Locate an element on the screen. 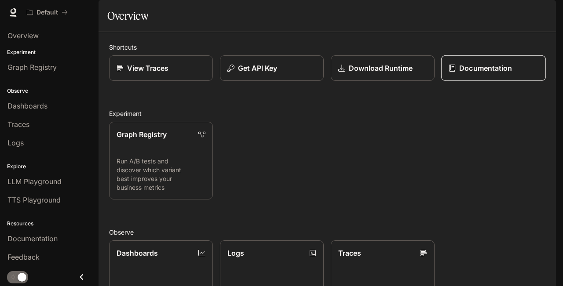 The width and height of the screenshot is (563, 286). p: Logs is located at coordinates (236, 253).